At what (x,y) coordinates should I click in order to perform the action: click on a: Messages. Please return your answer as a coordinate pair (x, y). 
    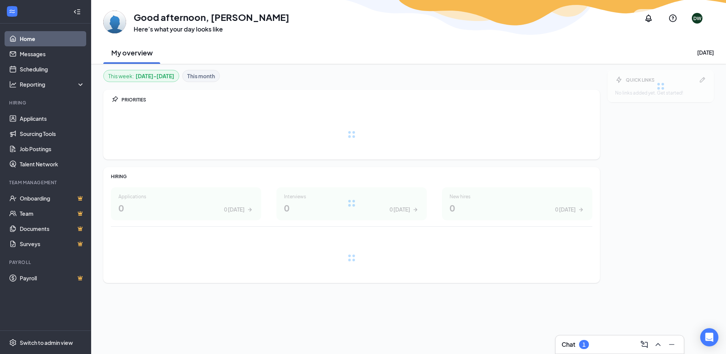
    Looking at the image, I should click on (52, 54).